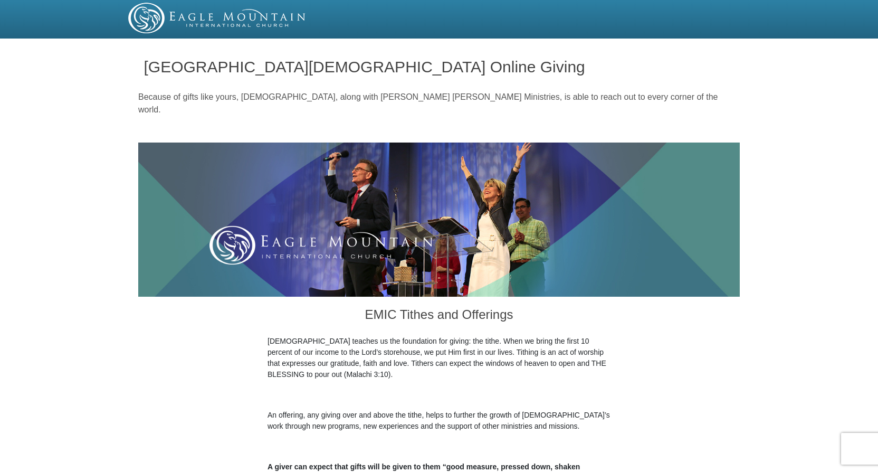 The width and height of the screenshot is (878, 472). I want to click on h3: EMIC Tithes and Offerings, so click(439, 316).